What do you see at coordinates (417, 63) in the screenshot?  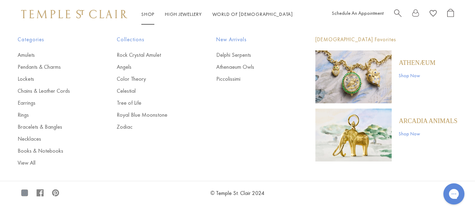 I see `a: Athenæum` at bounding box center [417, 63].